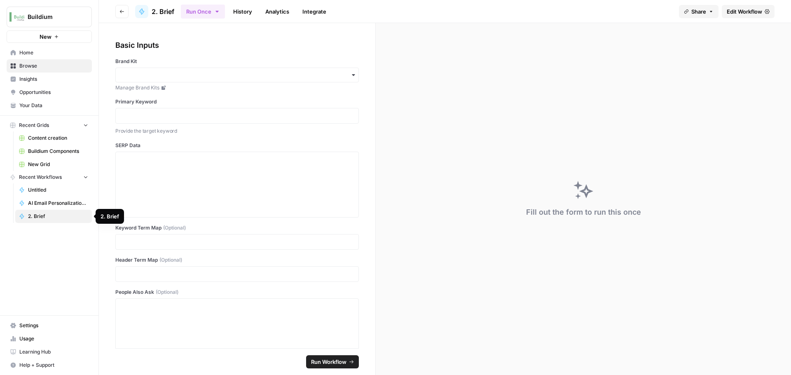 The height and width of the screenshot is (375, 791). Describe the element at coordinates (329, 362) in the screenshot. I see `span: Run Workflow` at that location.